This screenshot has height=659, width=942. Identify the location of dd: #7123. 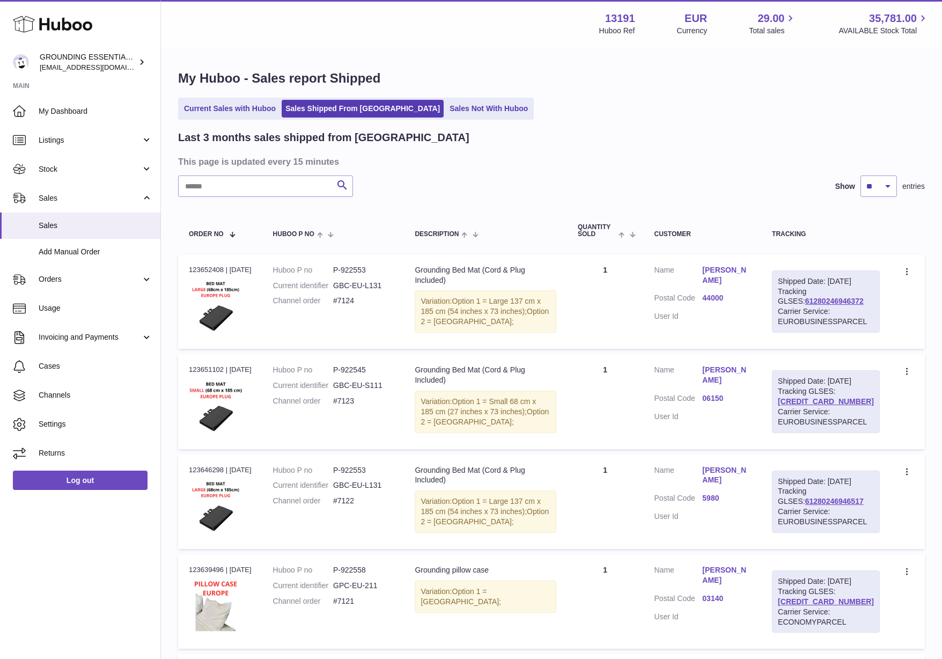
(363, 401).